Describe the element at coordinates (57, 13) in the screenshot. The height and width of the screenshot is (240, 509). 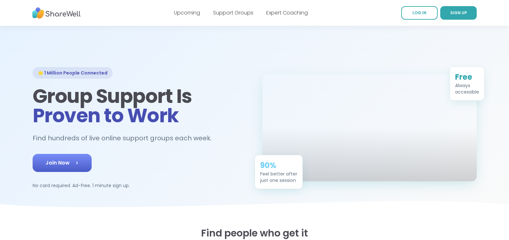
I see `img: ShareWell Nav Logo` at that location.